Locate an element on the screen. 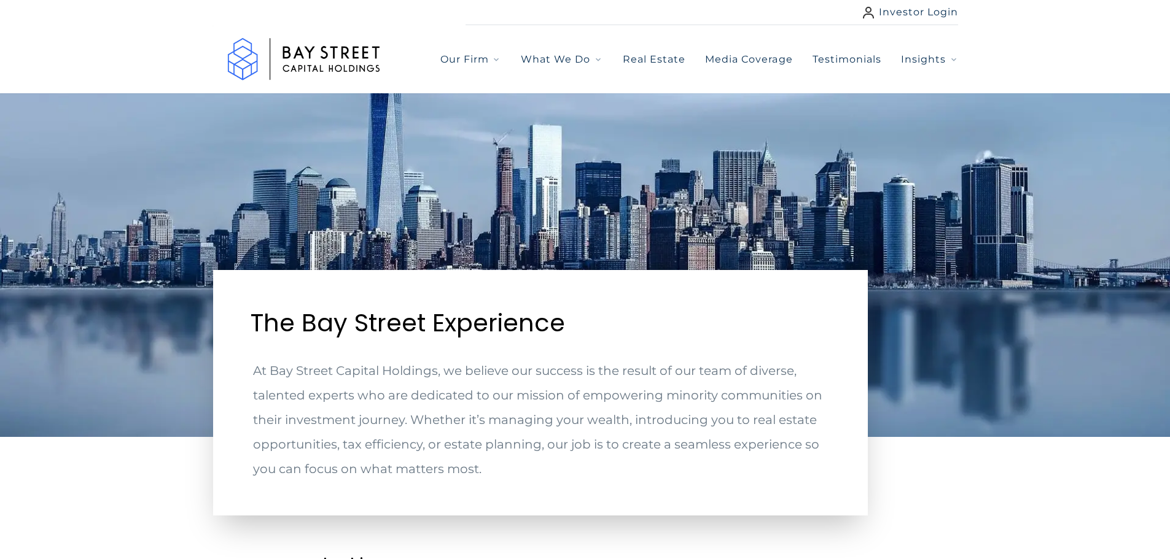 Image resolution: width=1170 pixels, height=559 pixels. button: Our Firm is located at coordinates (470, 60).